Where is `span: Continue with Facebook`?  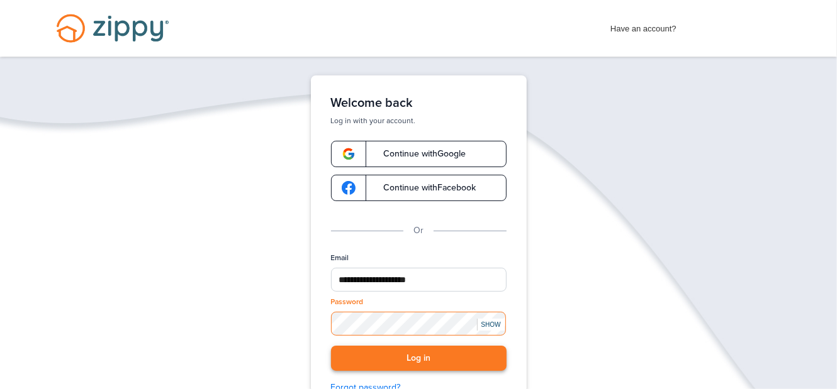
span: Continue with Facebook is located at coordinates (423, 188).